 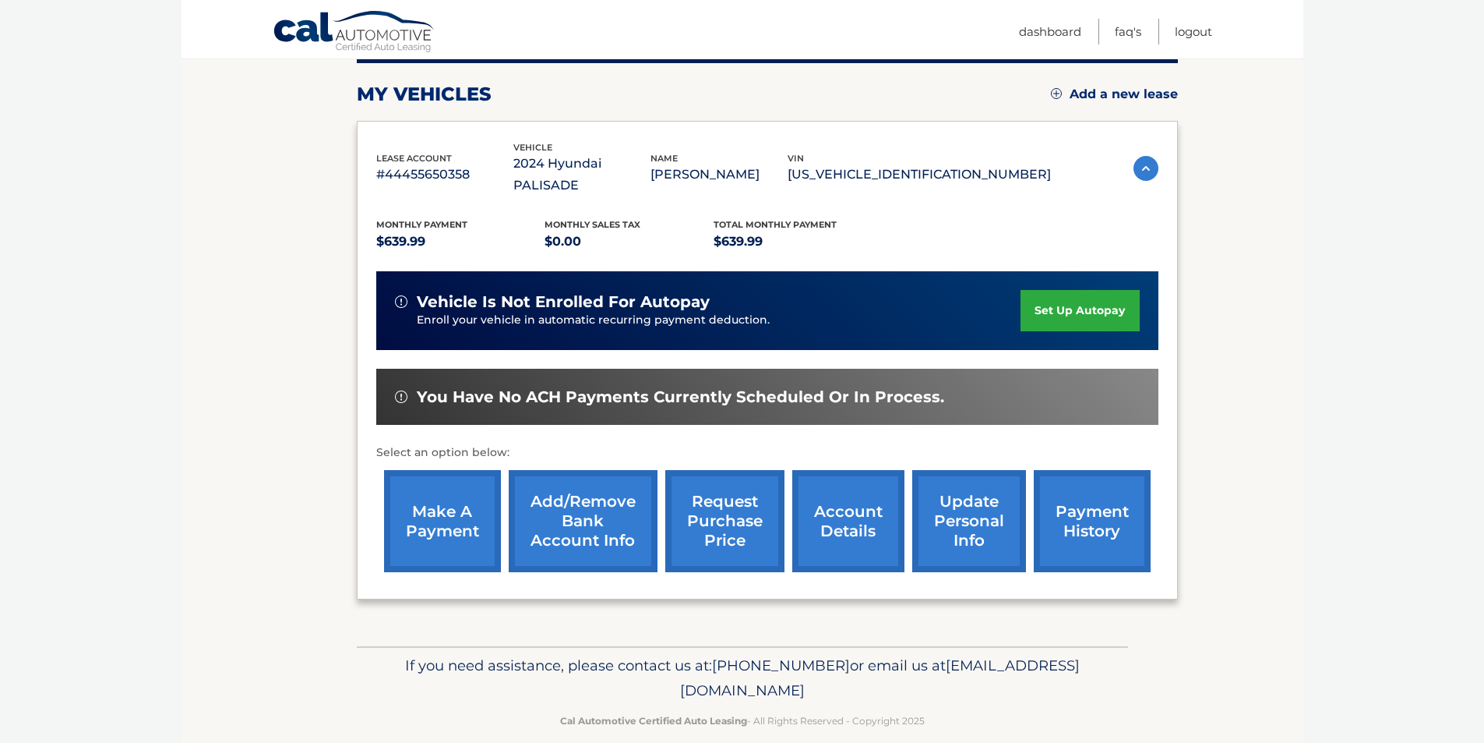 I want to click on p: 2024 Hyundai PALISADE, so click(x=582, y=175).